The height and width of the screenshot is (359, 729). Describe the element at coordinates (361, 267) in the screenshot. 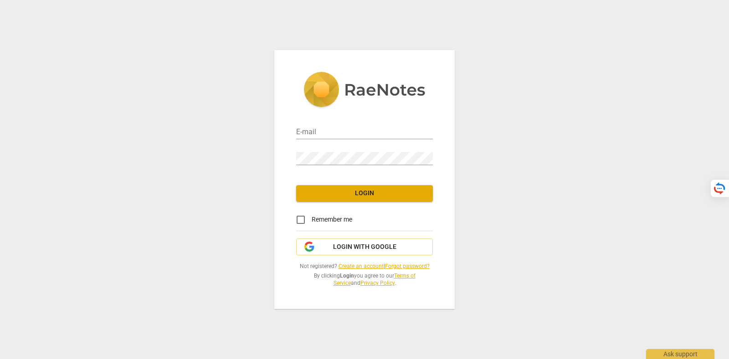

I see `a: Create an account` at that location.